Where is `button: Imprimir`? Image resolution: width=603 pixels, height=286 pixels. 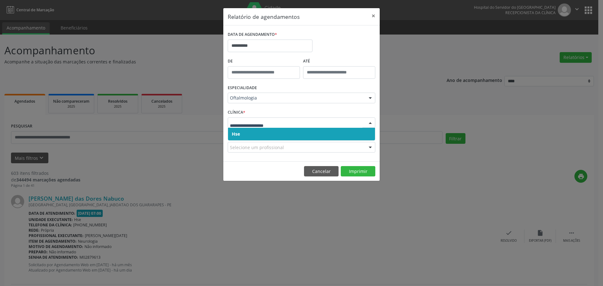 button: Imprimir is located at coordinates (358, 172).